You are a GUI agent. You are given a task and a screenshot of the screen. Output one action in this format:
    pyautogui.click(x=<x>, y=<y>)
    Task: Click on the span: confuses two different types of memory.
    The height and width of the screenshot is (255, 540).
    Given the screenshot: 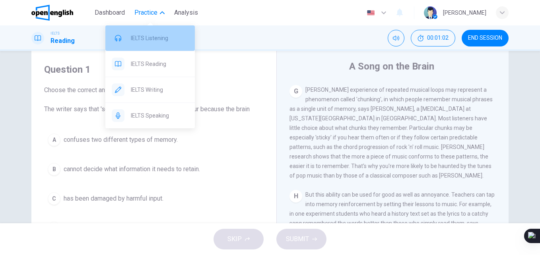 What is the action you would take?
    pyautogui.click(x=120, y=140)
    